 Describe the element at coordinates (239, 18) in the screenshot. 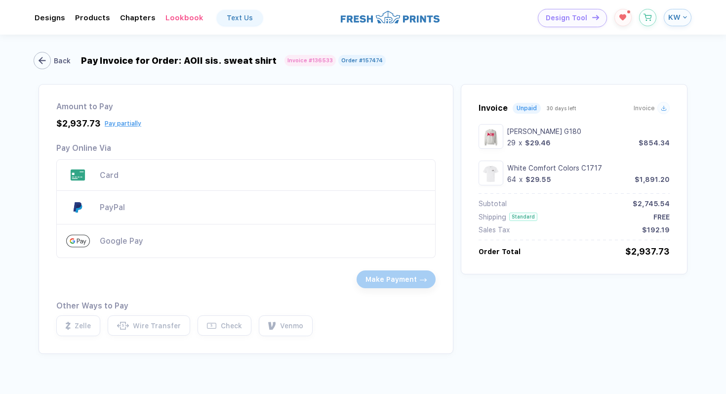

I see `a: Text Us` at that location.